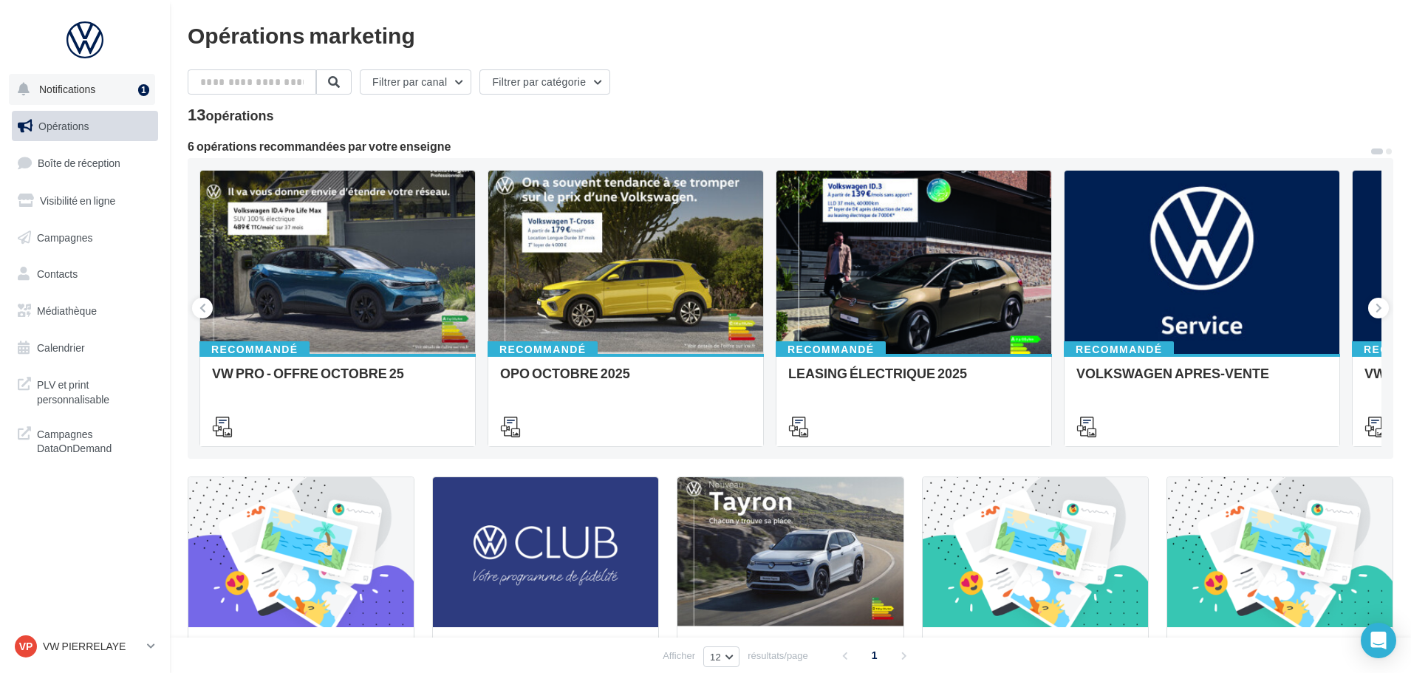 This screenshot has height=673, width=1411. Describe the element at coordinates (85, 348) in the screenshot. I see `a: Calendrier` at that location.